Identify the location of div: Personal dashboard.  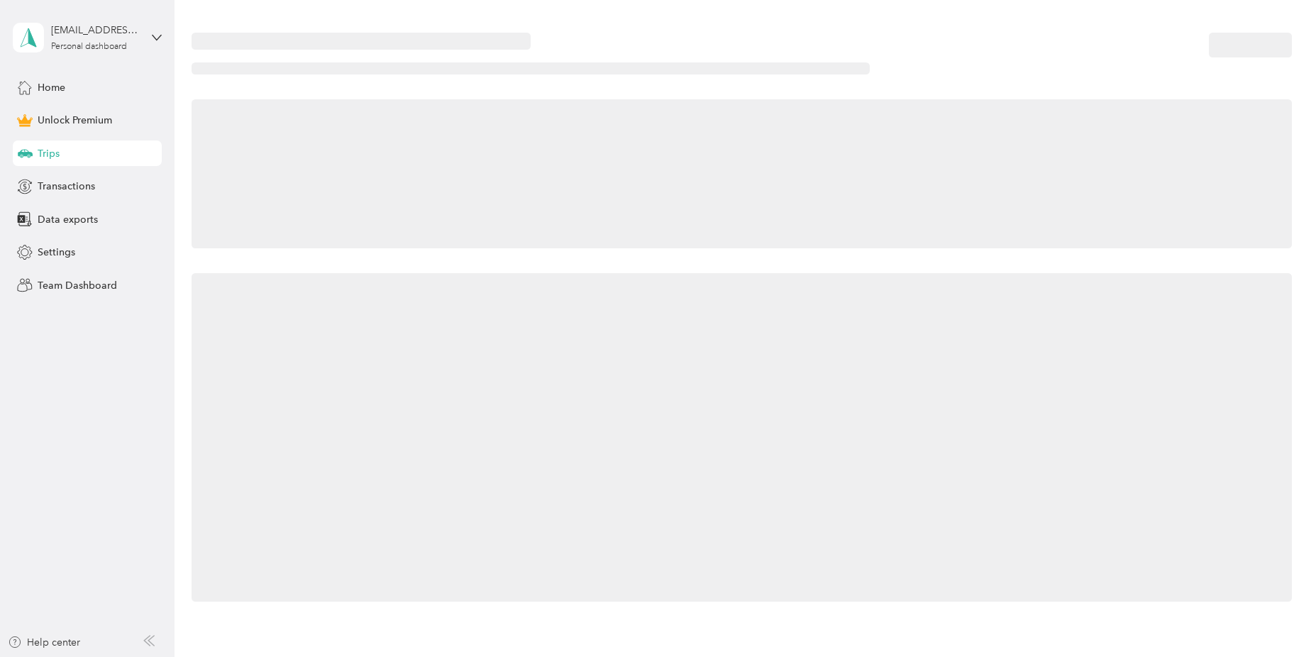
(89, 47).